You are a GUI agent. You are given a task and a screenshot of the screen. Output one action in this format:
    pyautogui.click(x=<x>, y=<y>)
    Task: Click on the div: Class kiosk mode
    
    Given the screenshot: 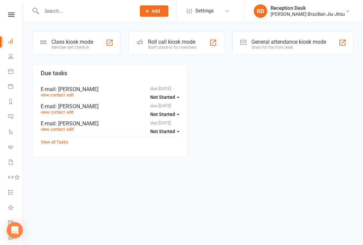 What is the action you would take?
    pyautogui.click(x=72, y=42)
    